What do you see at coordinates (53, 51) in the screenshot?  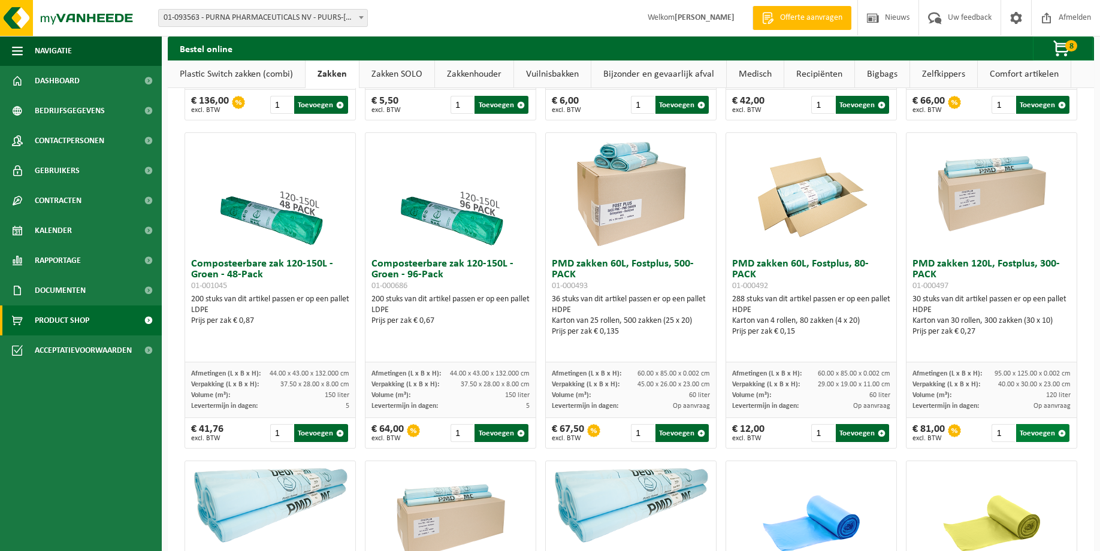 I see `span: Navigatie` at bounding box center [53, 51].